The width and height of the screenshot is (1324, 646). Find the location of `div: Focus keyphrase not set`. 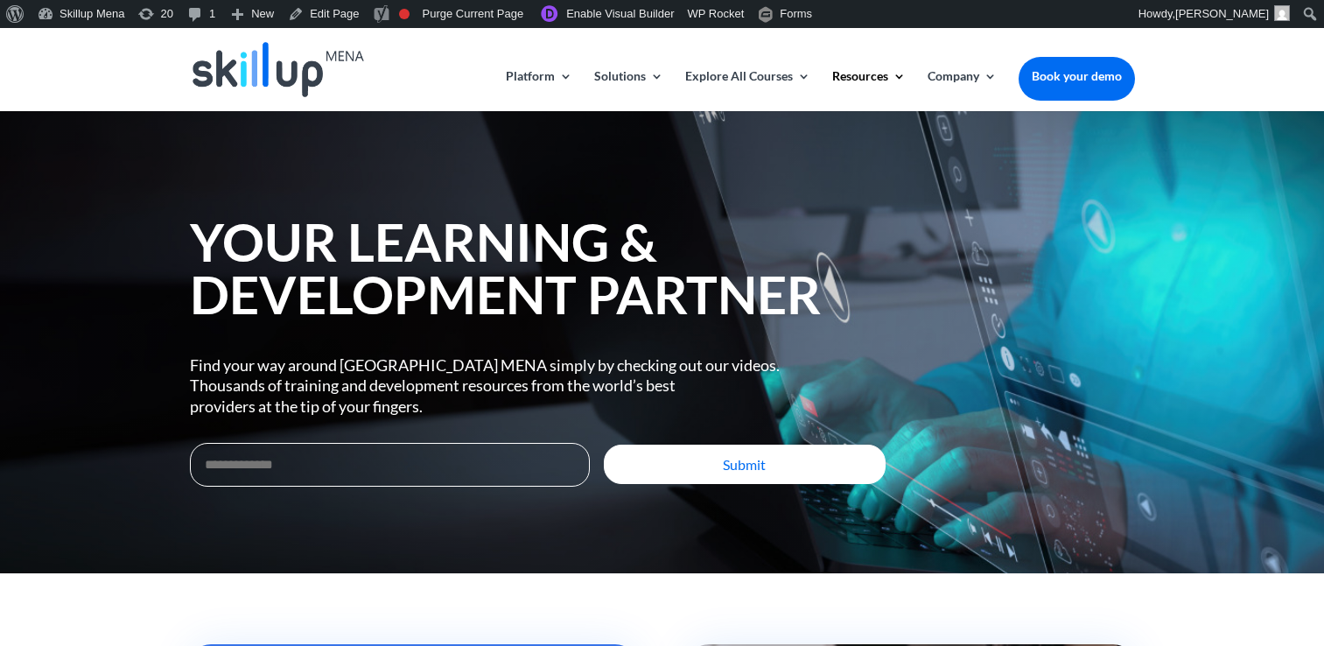

div: Focus keyphrase not set is located at coordinates (404, 14).